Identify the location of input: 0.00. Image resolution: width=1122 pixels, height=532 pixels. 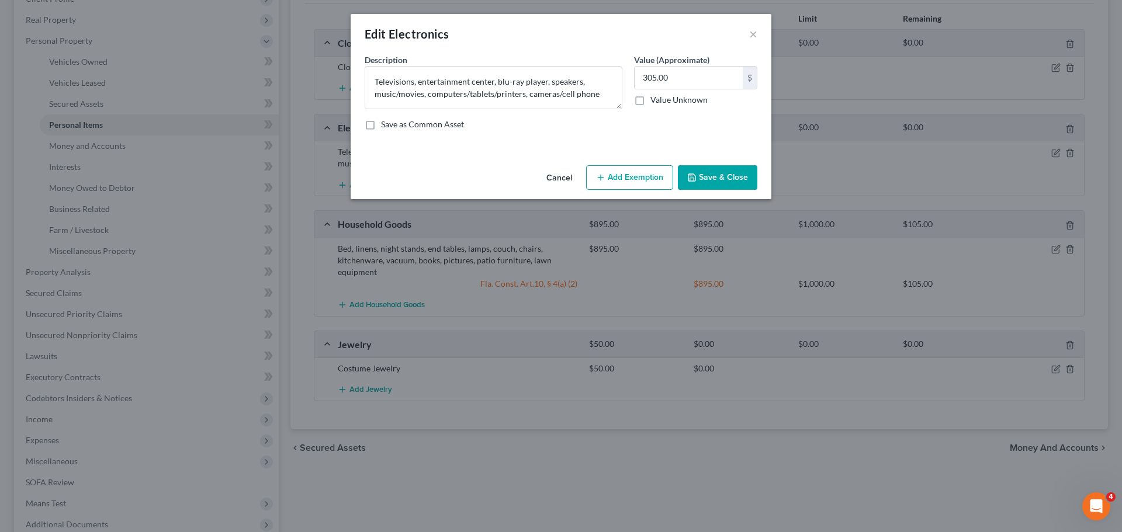
(689, 78).